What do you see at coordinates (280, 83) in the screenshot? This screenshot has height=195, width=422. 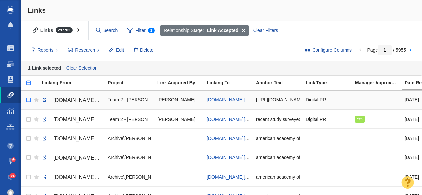 I see `div: Anchor Text` at bounding box center [280, 83].